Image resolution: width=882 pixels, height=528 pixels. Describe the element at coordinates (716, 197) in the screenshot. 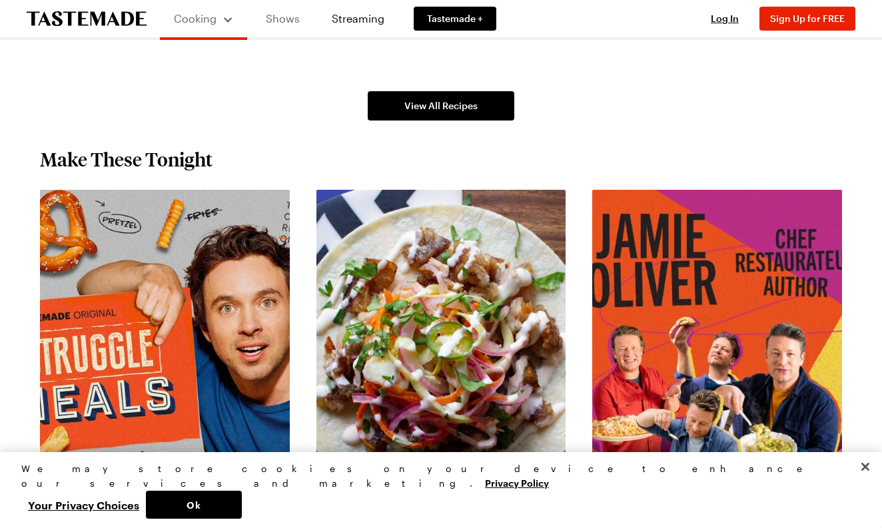

I see `a: View full content for Recipes by Jamie Oliver` at that location.